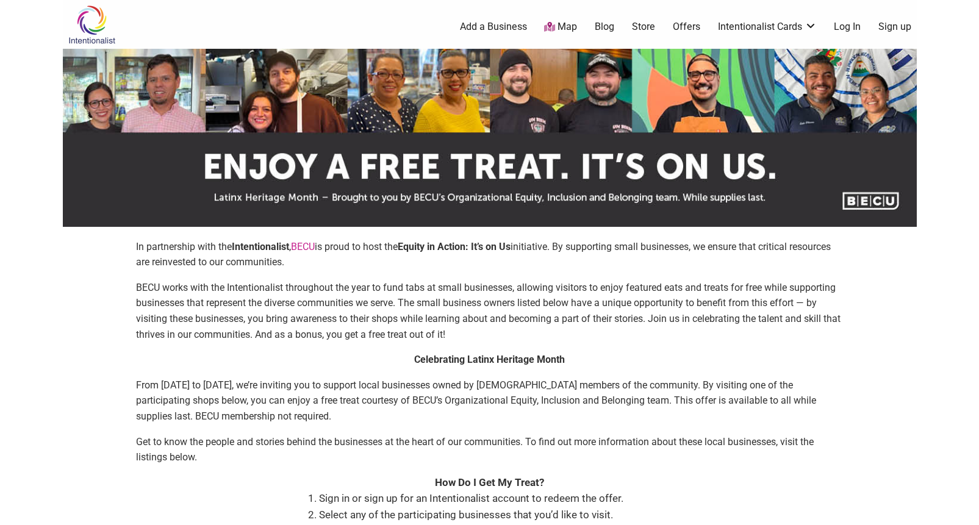 The image size is (979, 525). What do you see at coordinates (847, 27) in the screenshot?
I see `a: Log In` at bounding box center [847, 27].